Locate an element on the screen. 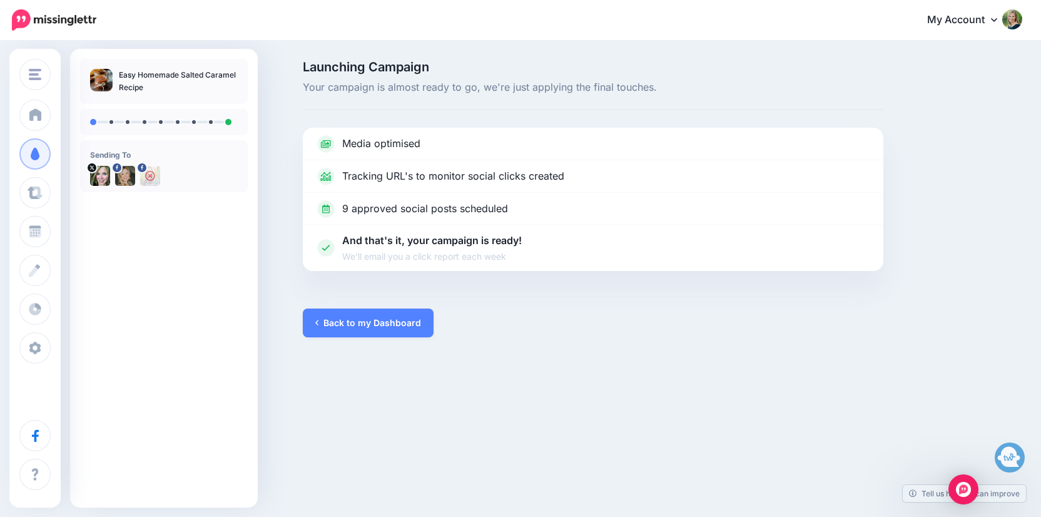 The width and height of the screenshot is (1041, 517). img: 293190005_567225781732108_4255238551469198132_n-bsa109236.jpg is located at coordinates (125, 176).